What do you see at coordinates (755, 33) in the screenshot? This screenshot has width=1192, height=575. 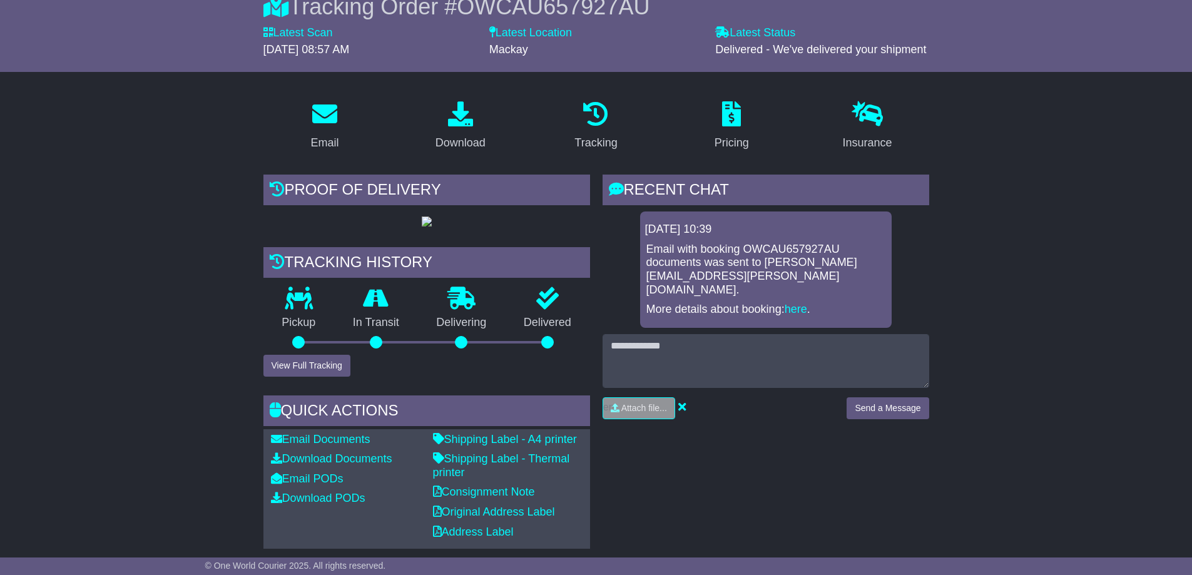 I see `label: Latest Status` at bounding box center [755, 33].